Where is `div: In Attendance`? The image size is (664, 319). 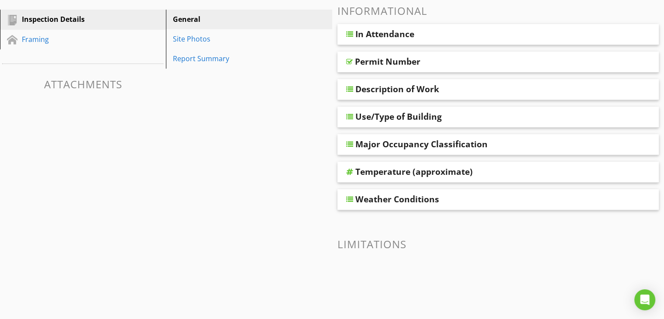 div: In Attendance is located at coordinates (384, 34).